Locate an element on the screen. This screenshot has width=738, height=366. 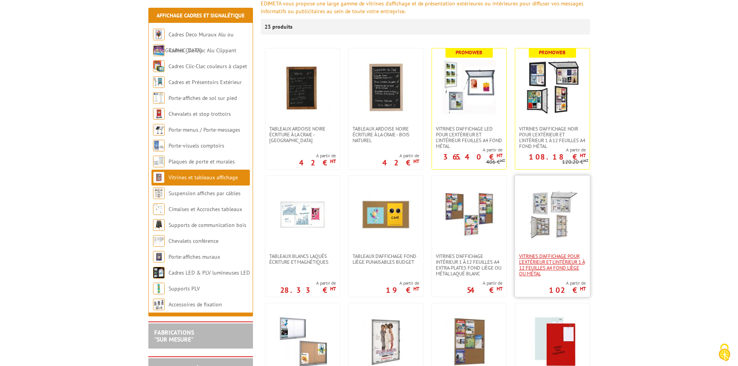
img: Vitrines d'affichage LED pour l'extérieur et l'intérieur feuilles A4 fond métal is located at coordinates (469, 87).